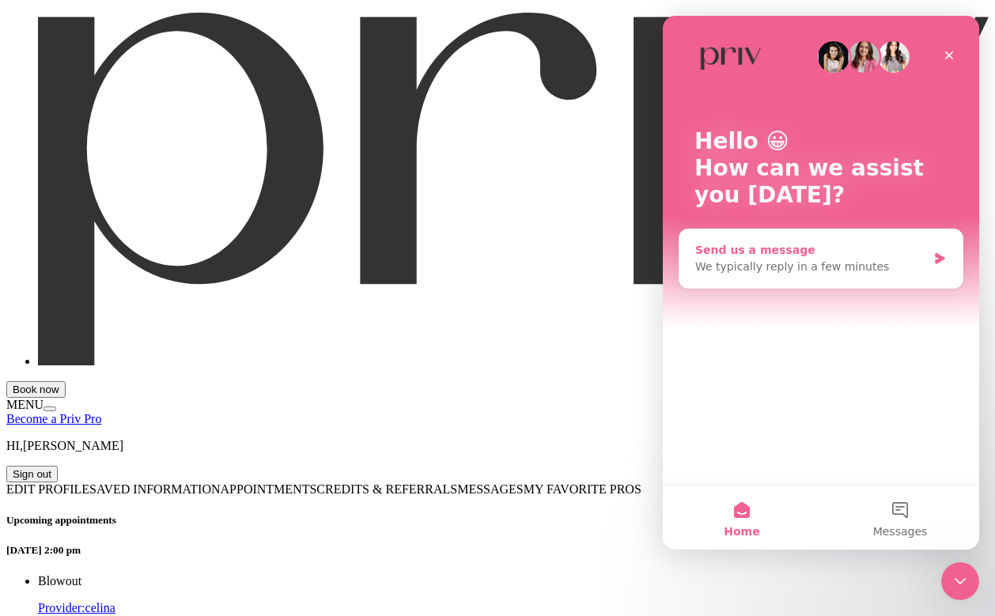 The image size is (995, 616). Describe the element at coordinates (114, 581) in the screenshot. I see `p: Blowout` at that location.